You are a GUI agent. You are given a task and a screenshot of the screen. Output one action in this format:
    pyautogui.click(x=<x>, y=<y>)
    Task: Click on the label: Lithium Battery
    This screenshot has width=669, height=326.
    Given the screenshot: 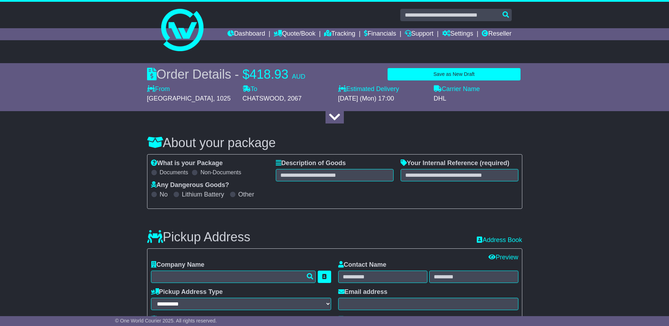 What is the action you would take?
    pyautogui.click(x=203, y=195)
    